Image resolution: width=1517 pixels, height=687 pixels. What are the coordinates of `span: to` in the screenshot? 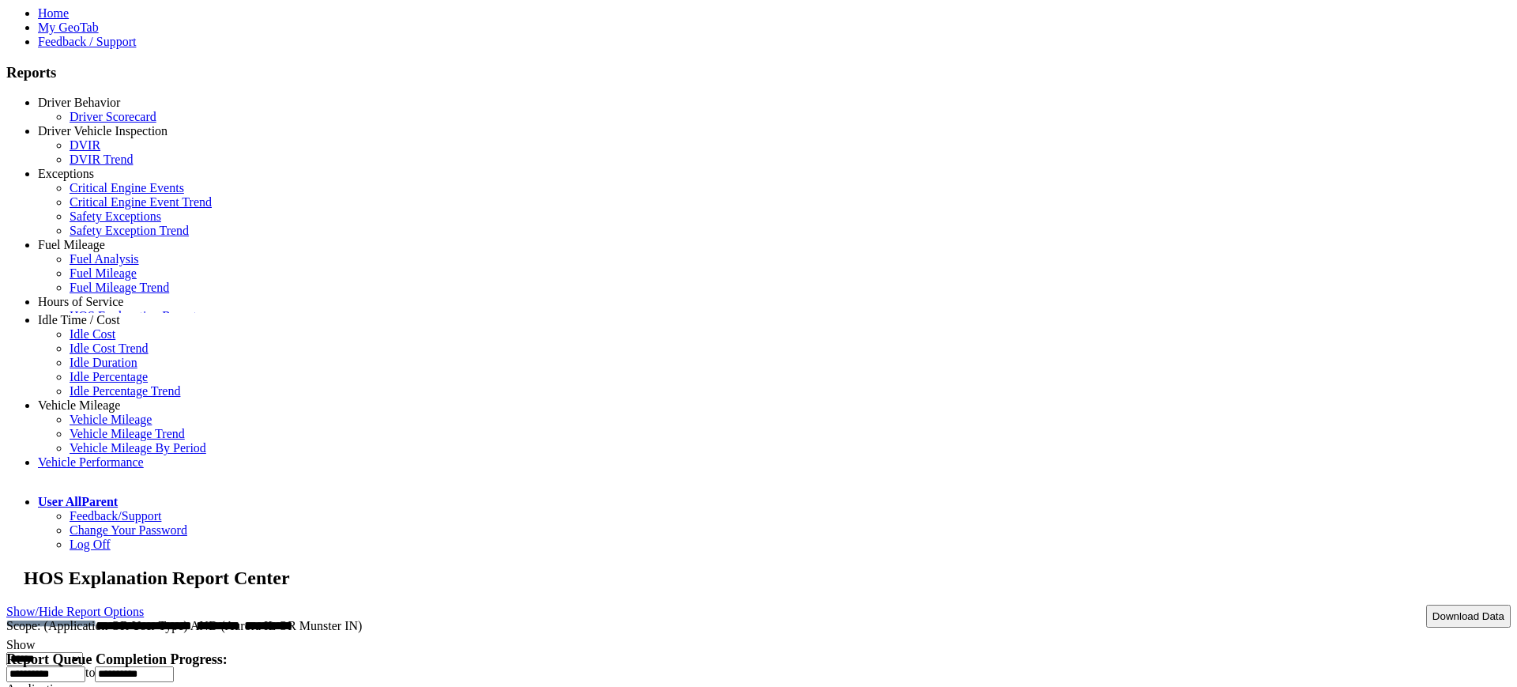 It's located at (90, 672).